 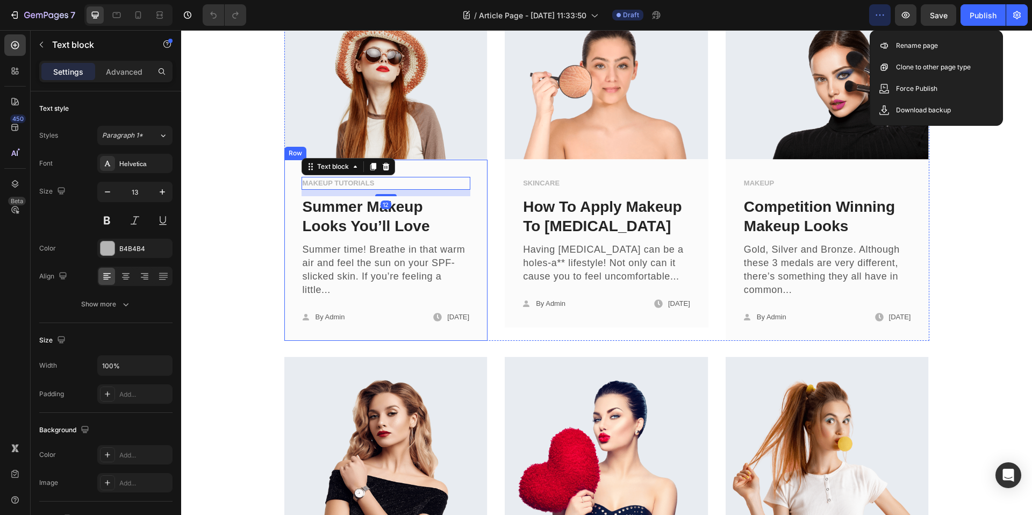 What do you see at coordinates (425, 153) in the screenshot?
I see `p: SKINCARE` at bounding box center [425, 153].